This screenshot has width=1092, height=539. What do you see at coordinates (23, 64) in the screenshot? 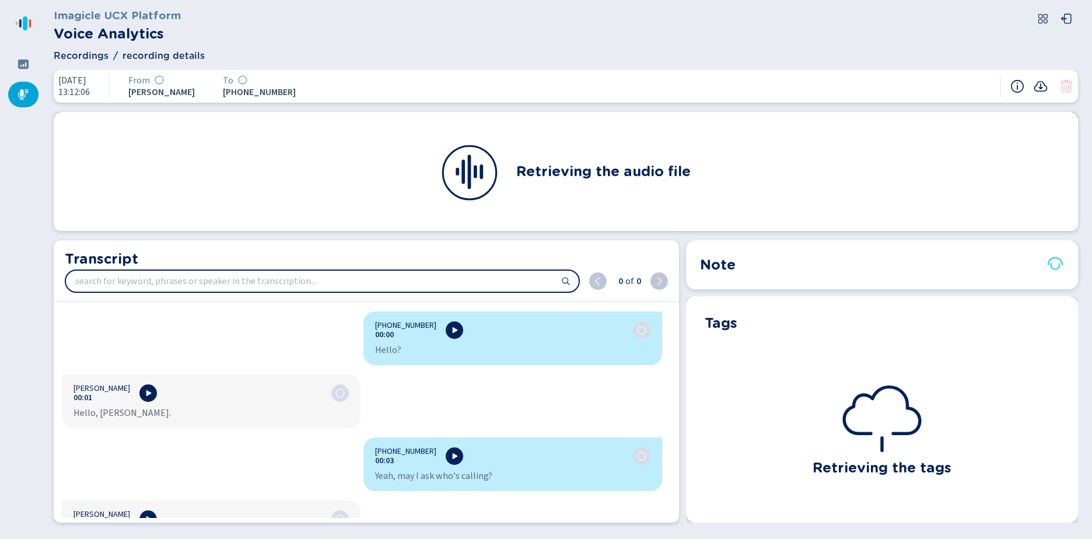
I see `svg: dashboard-filled` at bounding box center [23, 64].